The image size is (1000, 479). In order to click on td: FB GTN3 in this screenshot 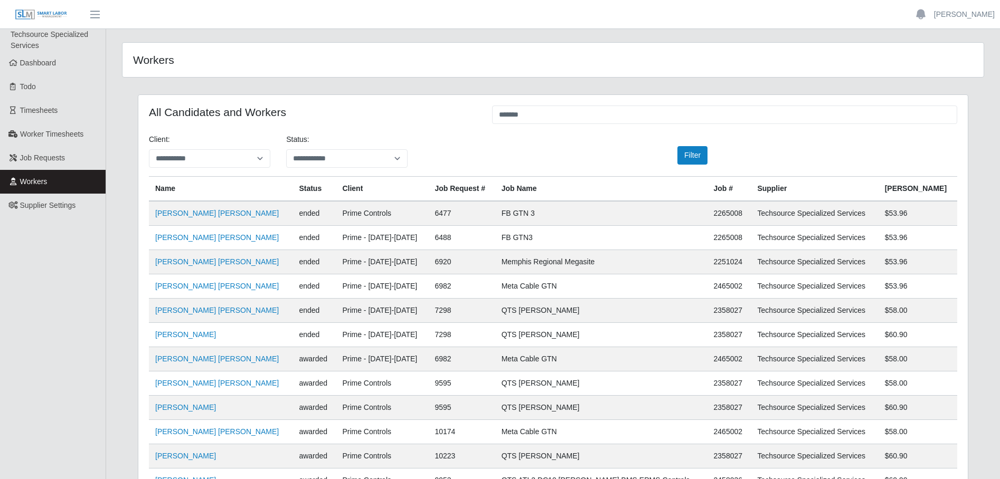, I will do `click(601, 238)`.